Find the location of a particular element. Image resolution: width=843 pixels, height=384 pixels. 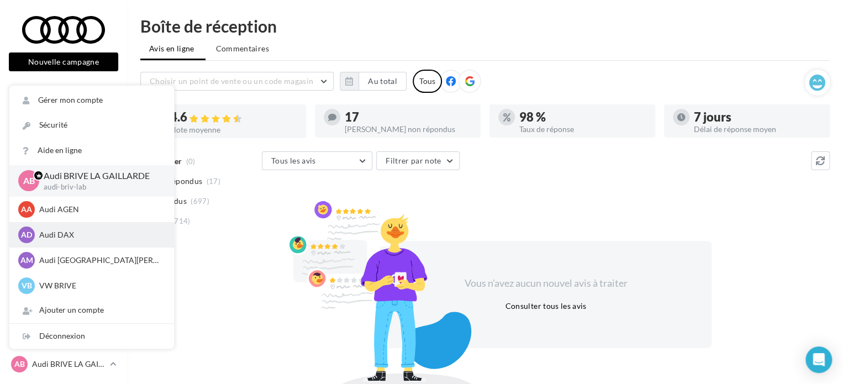

p: VW BRIVE is located at coordinates (100, 286).